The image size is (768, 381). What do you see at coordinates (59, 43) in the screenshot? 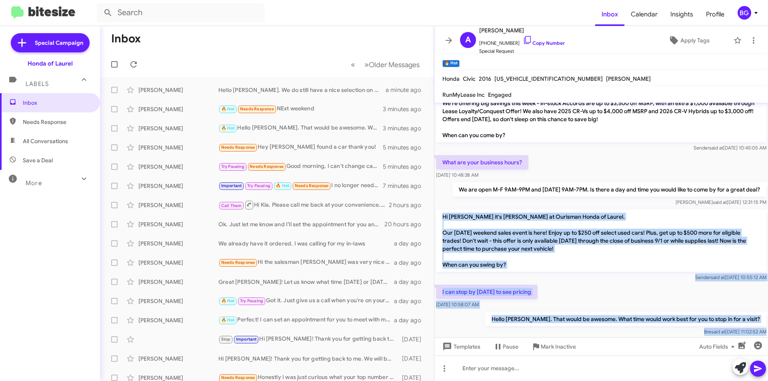
I see `span: Special Campaign` at bounding box center [59, 43].